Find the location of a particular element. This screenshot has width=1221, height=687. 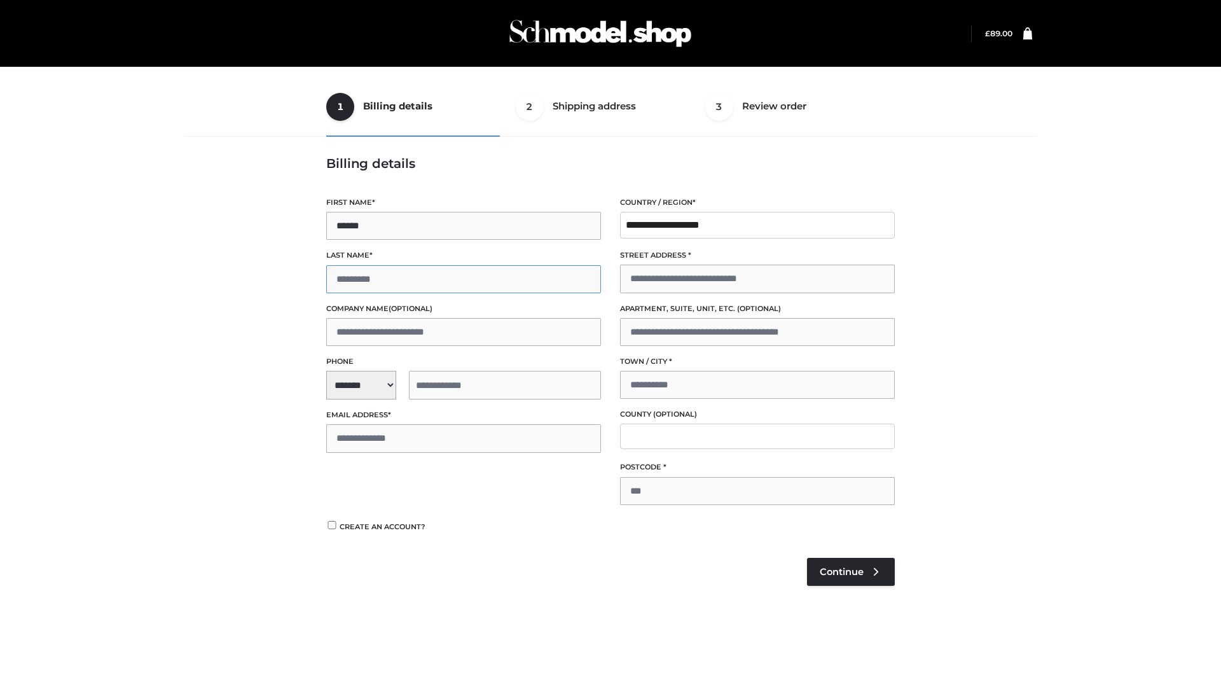

label: Postcode is located at coordinates (757, 467).